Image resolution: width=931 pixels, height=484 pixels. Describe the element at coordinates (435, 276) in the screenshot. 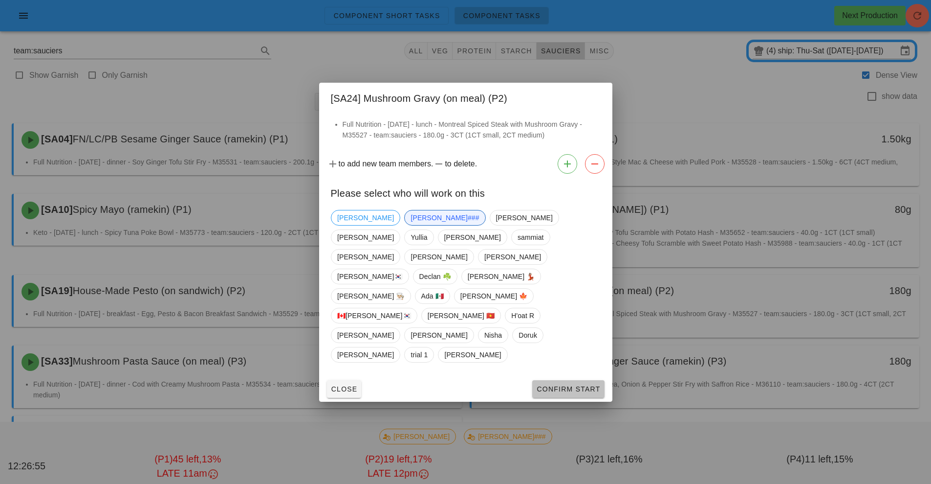

I see `span: Declan ☘️` at that location.